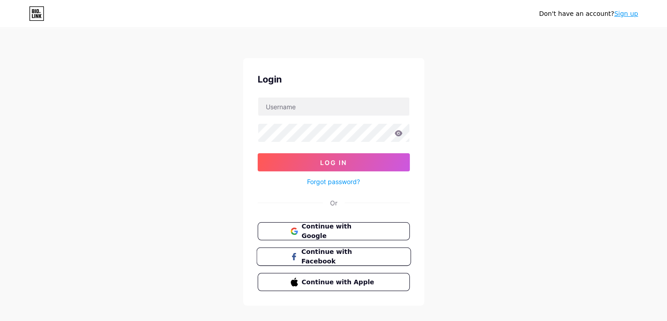 The height and width of the screenshot is (321, 667). What do you see at coordinates (334, 162) in the screenshot?
I see `button: Log In` at bounding box center [334, 162].